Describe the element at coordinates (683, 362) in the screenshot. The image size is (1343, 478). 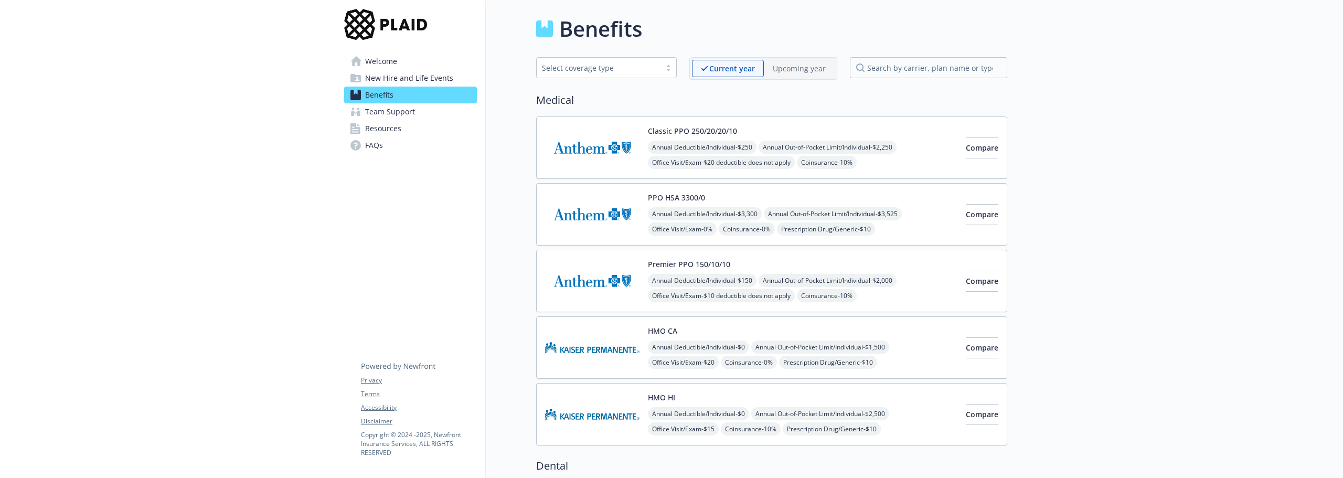
I see `span: Office Visit/Exam - $20` at that location.